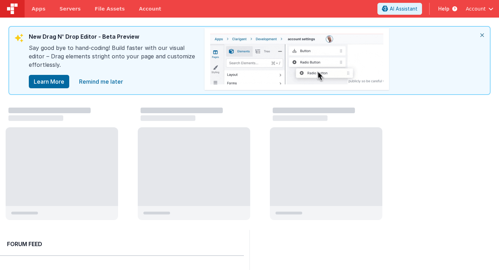 Image resolution: width=499 pixels, height=270 pixels. What do you see at coordinates (475, 9) in the screenshot?
I see `span: Account` at bounding box center [475, 9].